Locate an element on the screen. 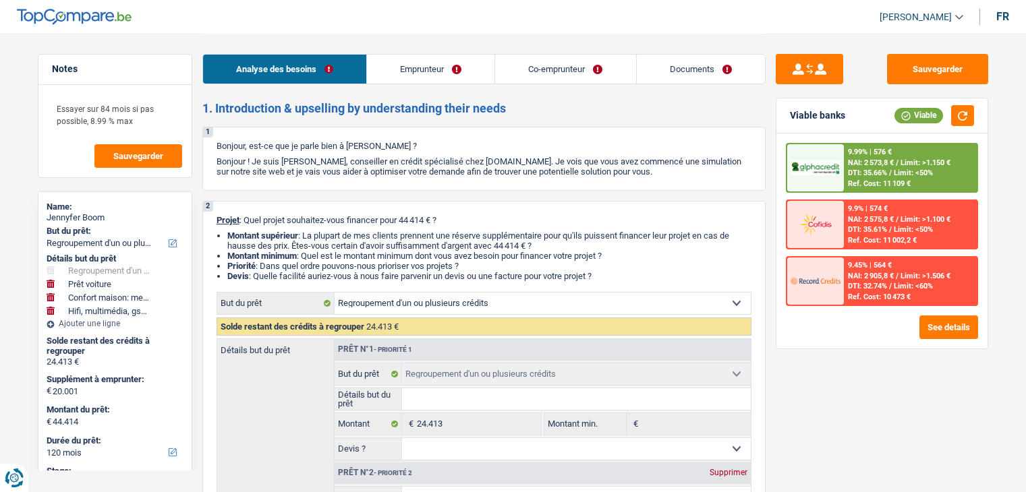 The width and height of the screenshot is (1026, 492). strong: Montant minimum is located at coordinates (262, 256).